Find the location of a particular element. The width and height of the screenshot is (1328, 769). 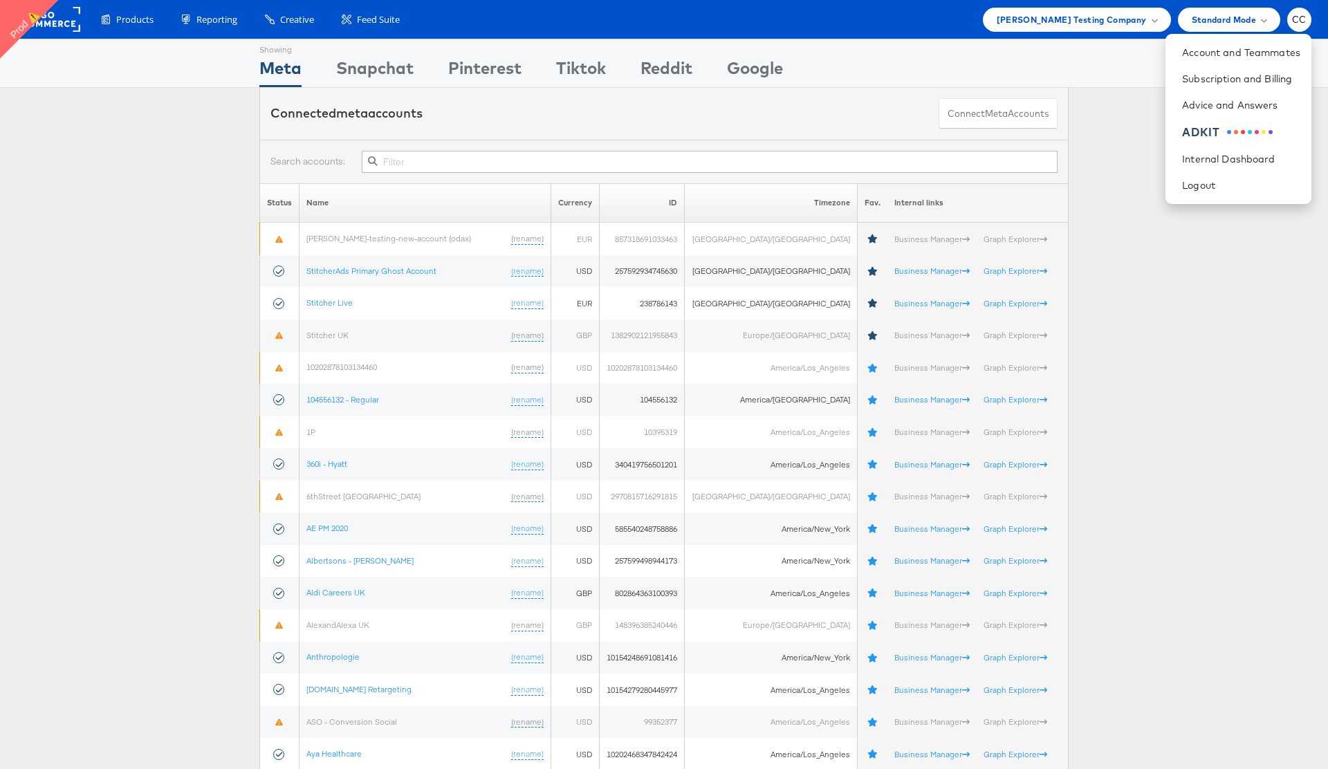

td: 104556132 is located at coordinates (642, 400).